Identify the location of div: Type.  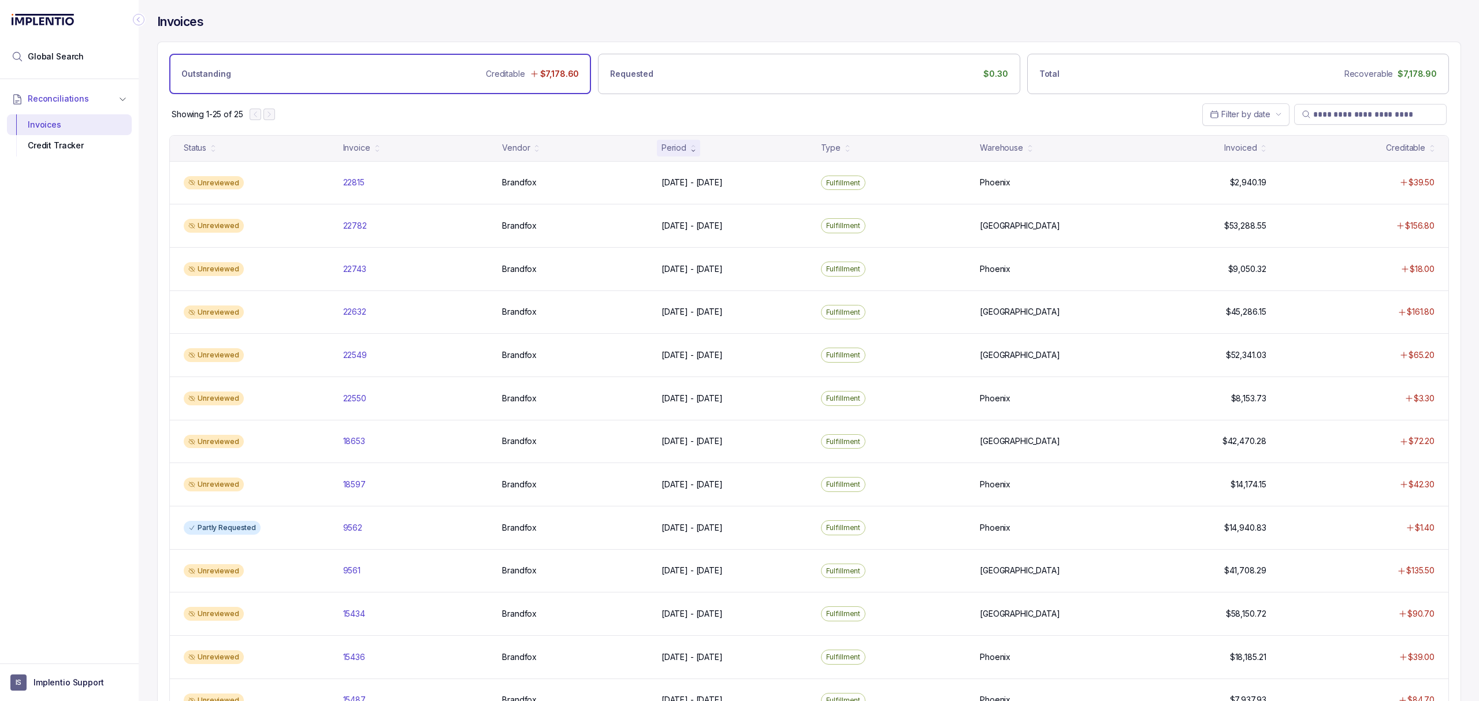
(831, 148).